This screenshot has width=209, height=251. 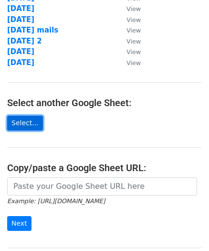 What do you see at coordinates (105, 103) in the screenshot?
I see `h4: Select another Google Sheet:` at bounding box center [105, 103].